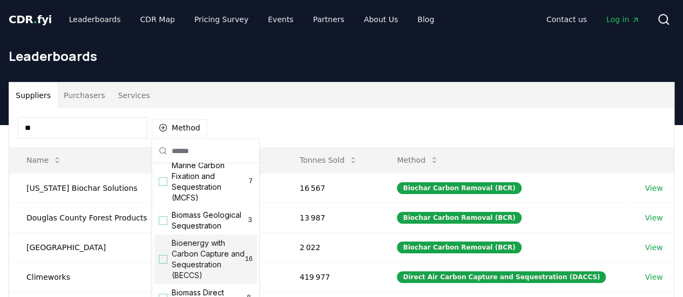 The image size is (683, 297). What do you see at coordinates (158, 19) in the screenshot?
I see `a: CDR Map` at bounding box center [158, 19].